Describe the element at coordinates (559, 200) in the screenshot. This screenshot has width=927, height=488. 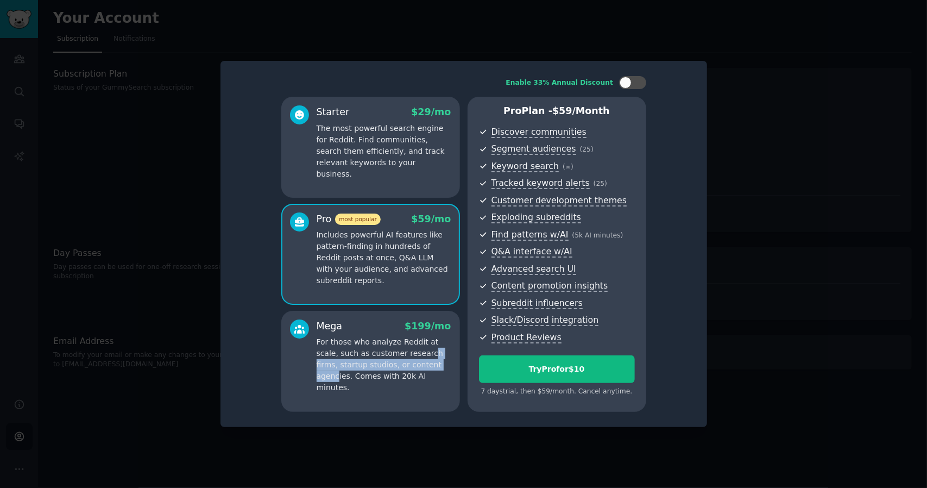
I see `span: Customer development themes` at that location.